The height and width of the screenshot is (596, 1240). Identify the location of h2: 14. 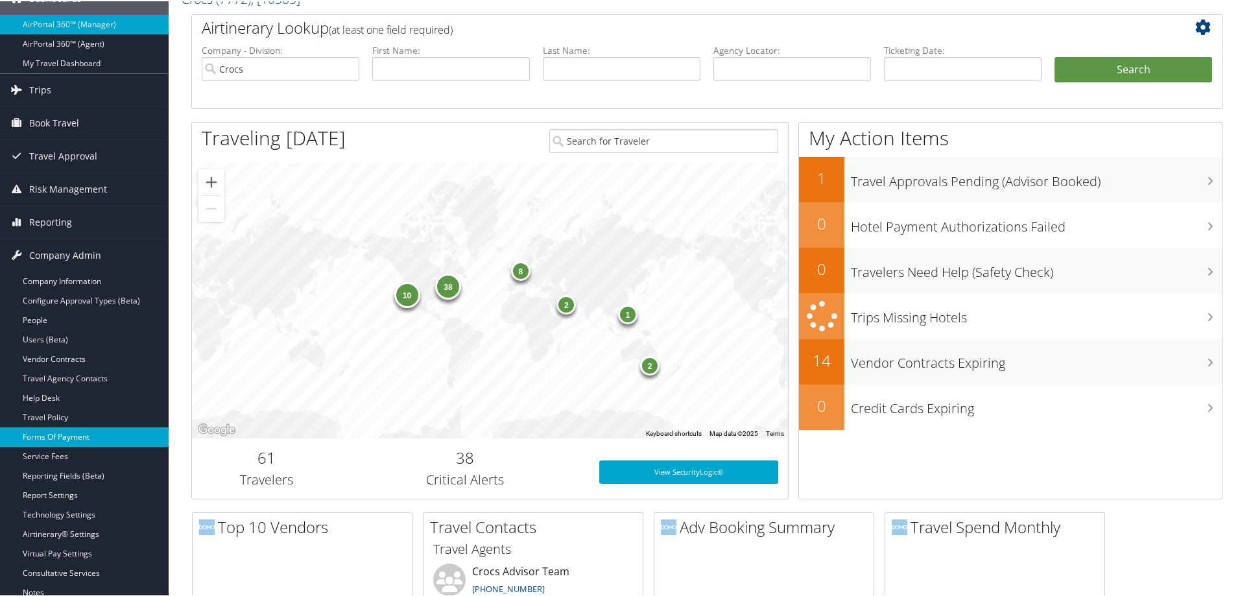
(822, 359).